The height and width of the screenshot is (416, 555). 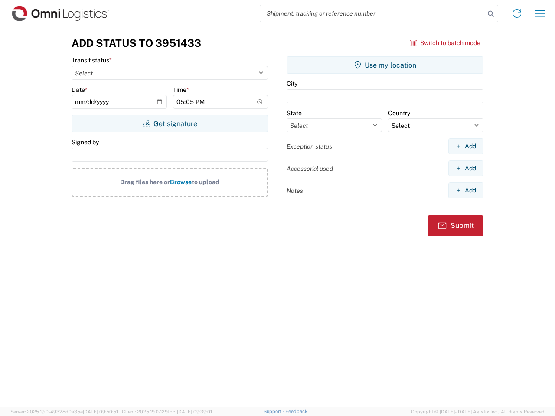 What do you see at coordinates (292, 84) in the screenshot?
I see `label: City` at bounding box center [292, 84].